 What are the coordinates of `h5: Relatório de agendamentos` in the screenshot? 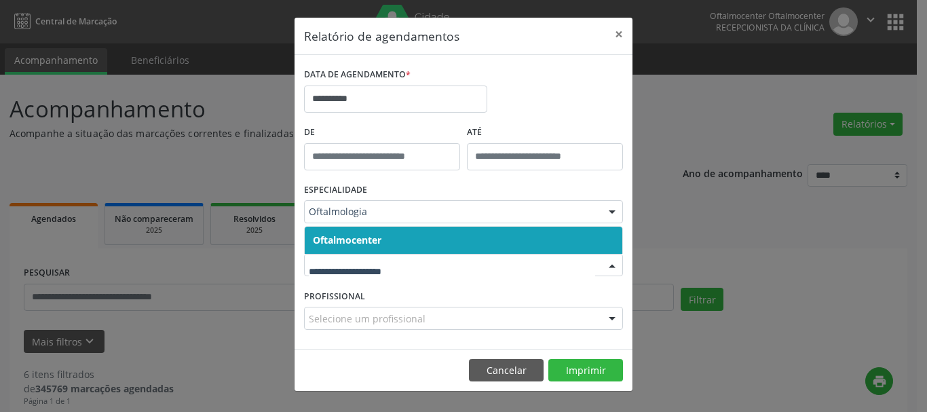 It's located at (381, 36).